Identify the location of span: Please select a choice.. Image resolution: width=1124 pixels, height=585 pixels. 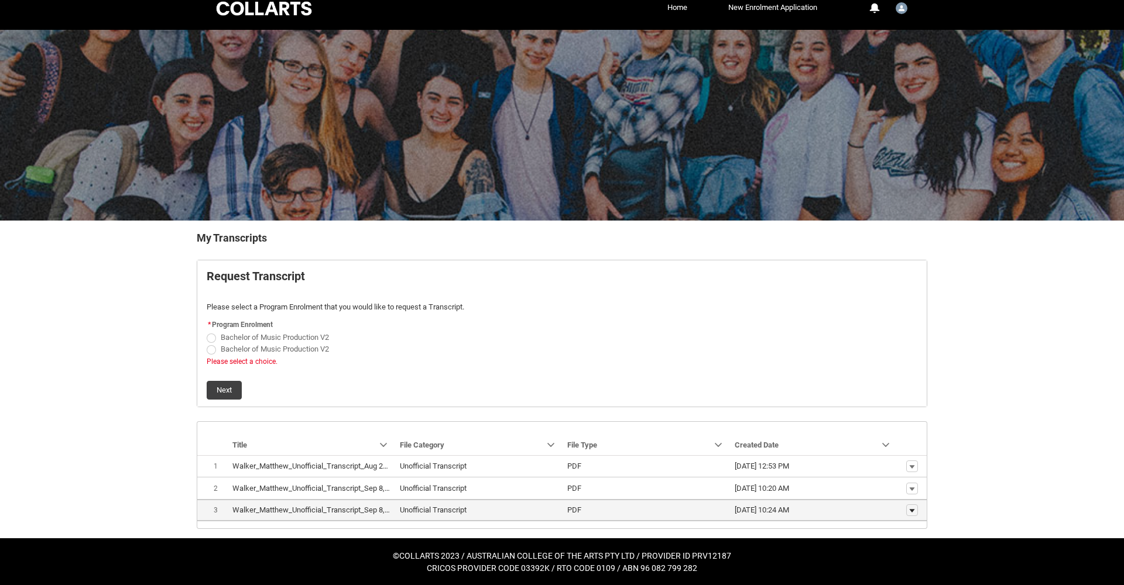
(242, 362).